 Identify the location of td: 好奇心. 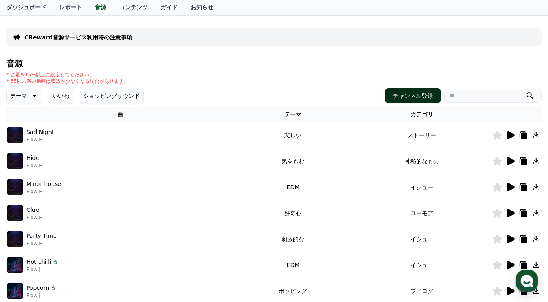
(293, 213).